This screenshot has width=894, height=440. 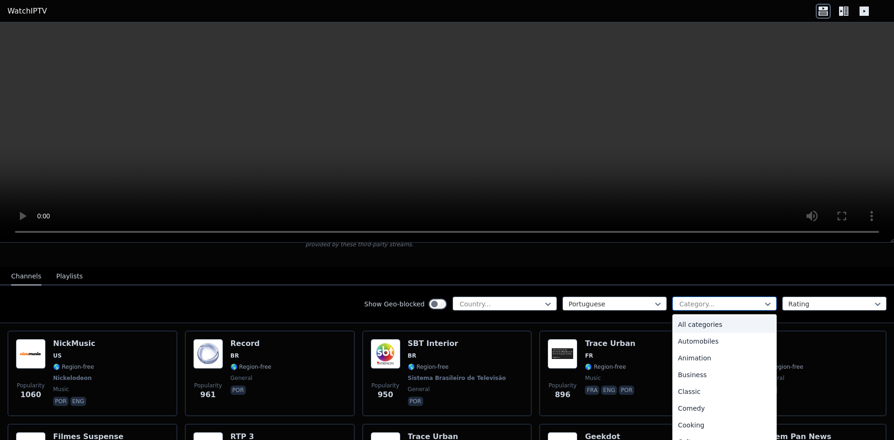 I want to click on div: Automobiles, so click(x=724, y=341).